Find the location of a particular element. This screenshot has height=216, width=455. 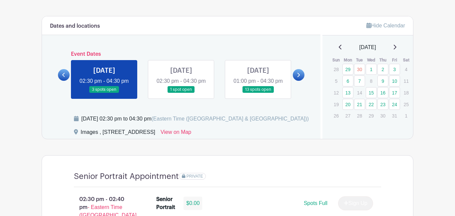

h4: Senior Portrait Appointment is located at coordinates (126, 176).